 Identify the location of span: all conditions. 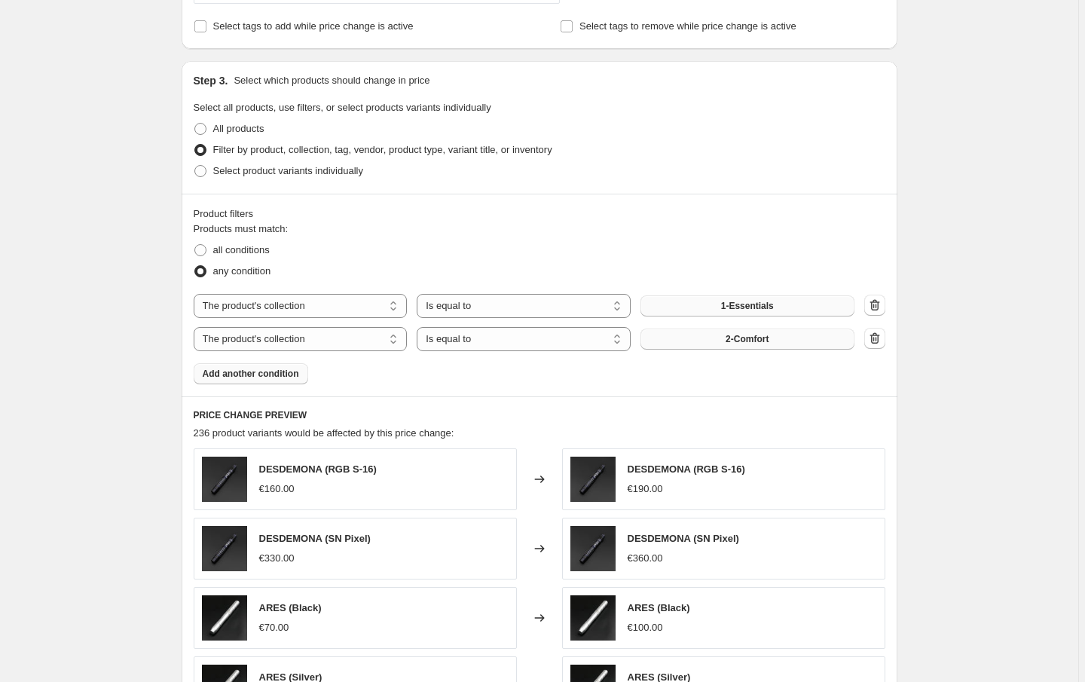
(241, 249).